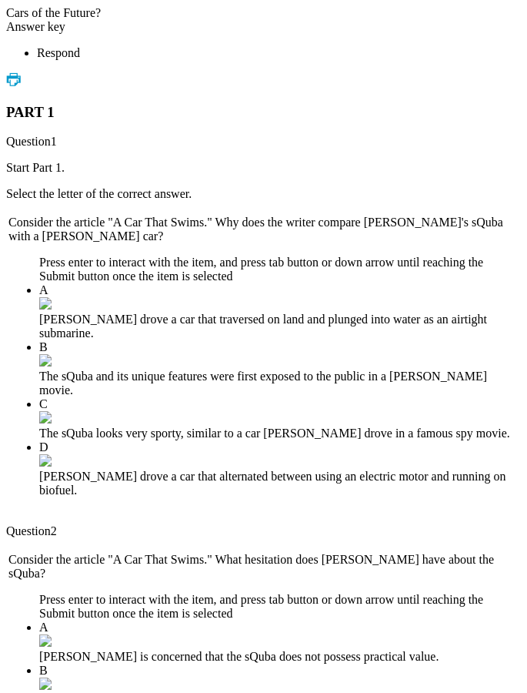  Describe the element at coordinates (44, 446) in the screenshot. I see `span: D` at that location.